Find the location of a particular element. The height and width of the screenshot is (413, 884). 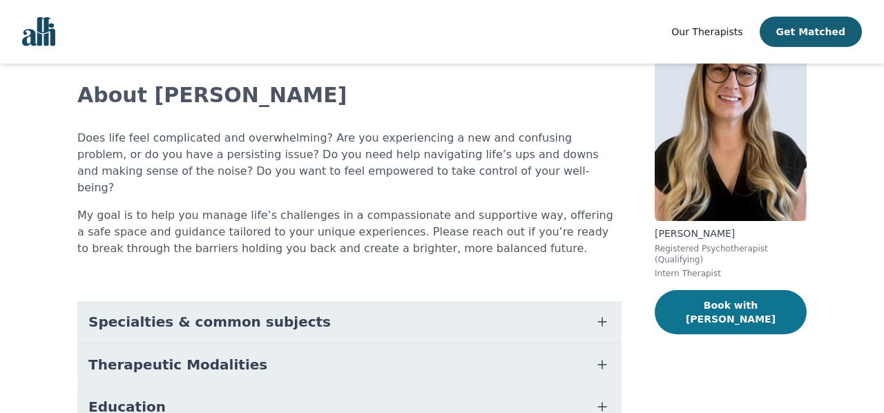

a: Our Therapists is located at coordinates (707, 32).